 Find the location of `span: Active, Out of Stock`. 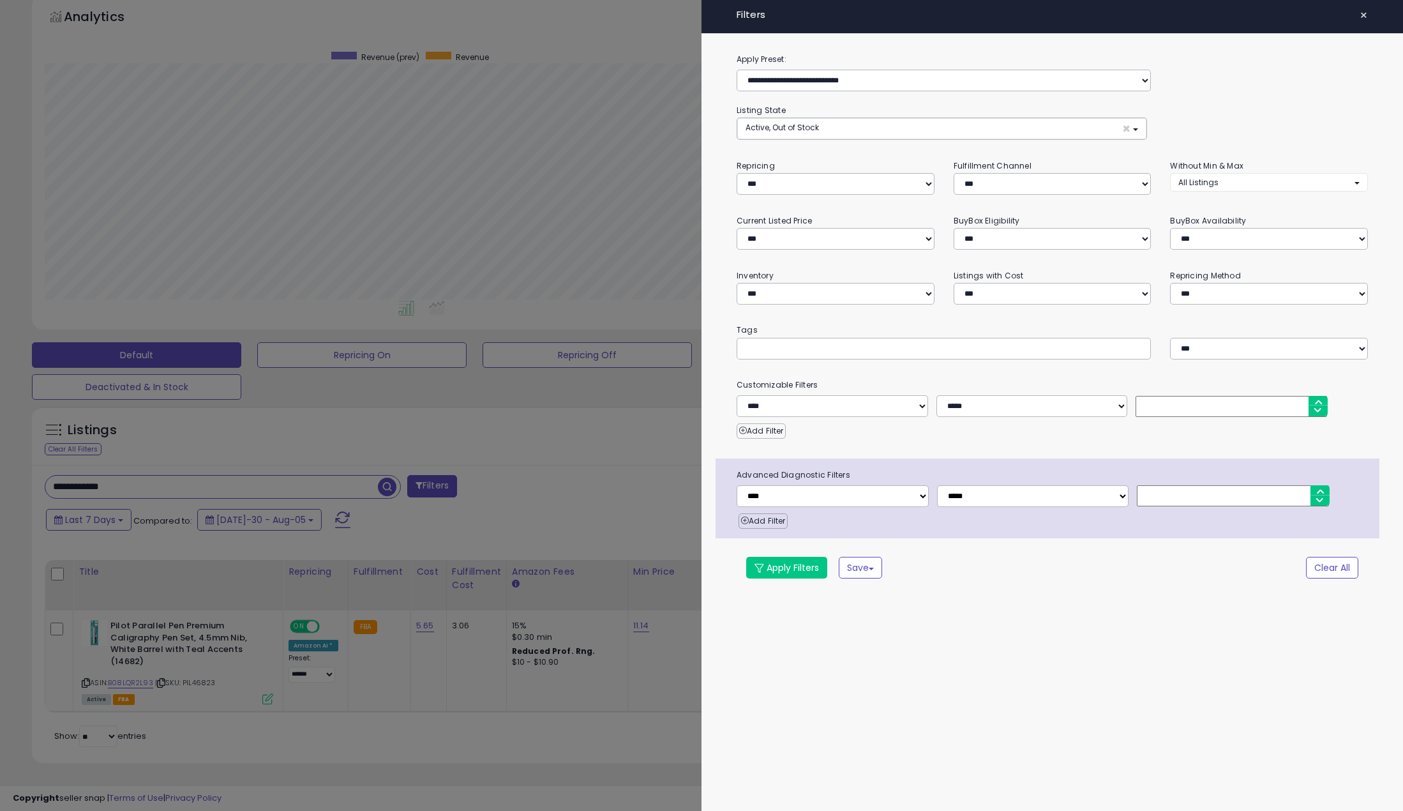

span: Active, Out of Stock is located at coordinates (782, 127).